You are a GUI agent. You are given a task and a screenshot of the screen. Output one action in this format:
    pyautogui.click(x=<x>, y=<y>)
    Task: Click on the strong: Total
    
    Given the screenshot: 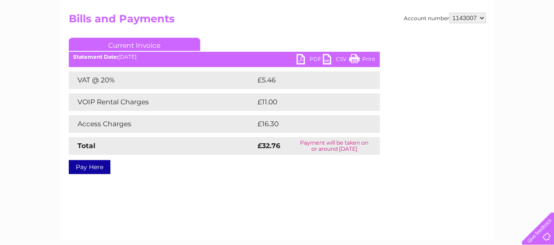 What is the action you would take?
    pyautogui.click(x=86, y=145)
    